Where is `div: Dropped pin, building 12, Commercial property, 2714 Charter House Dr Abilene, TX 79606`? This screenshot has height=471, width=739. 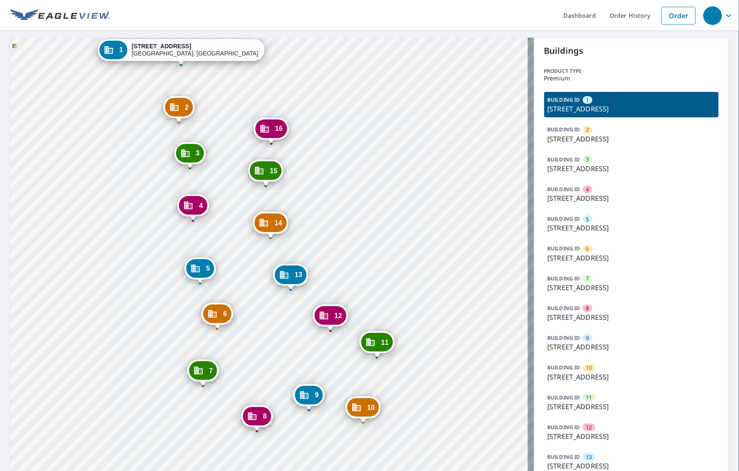 div: Dropped pin, building 12, Commercial property, 2714 Charter House Dr Abilene, TX 79606 is located at coordinates (330, 317).